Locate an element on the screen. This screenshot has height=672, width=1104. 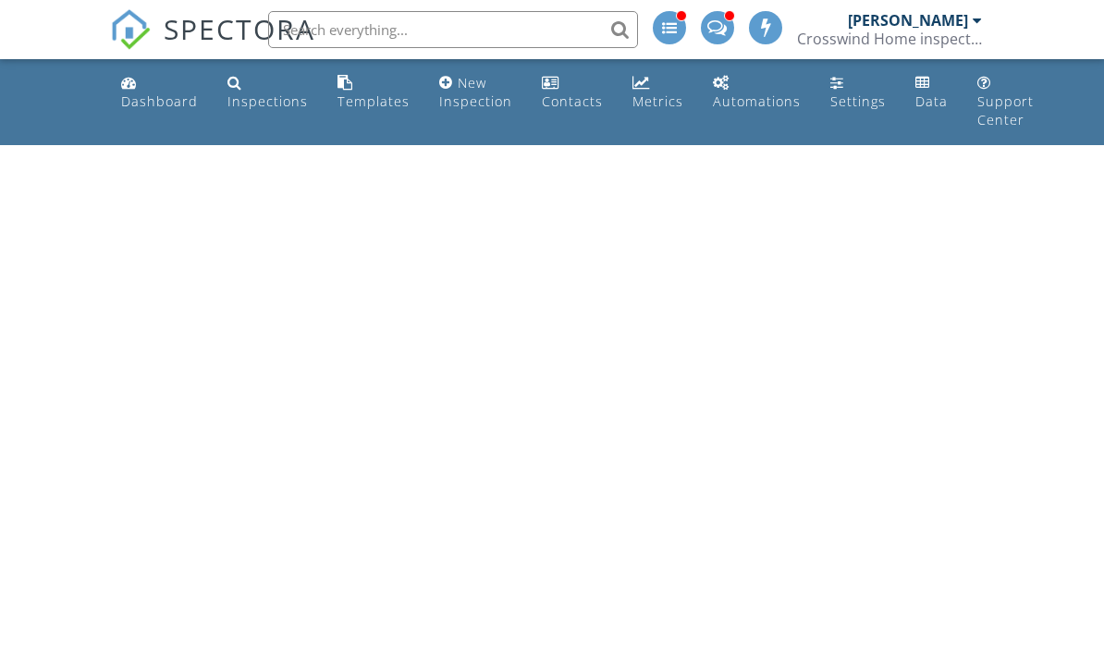
input: Search everything... is located at coordinates (453, 30).